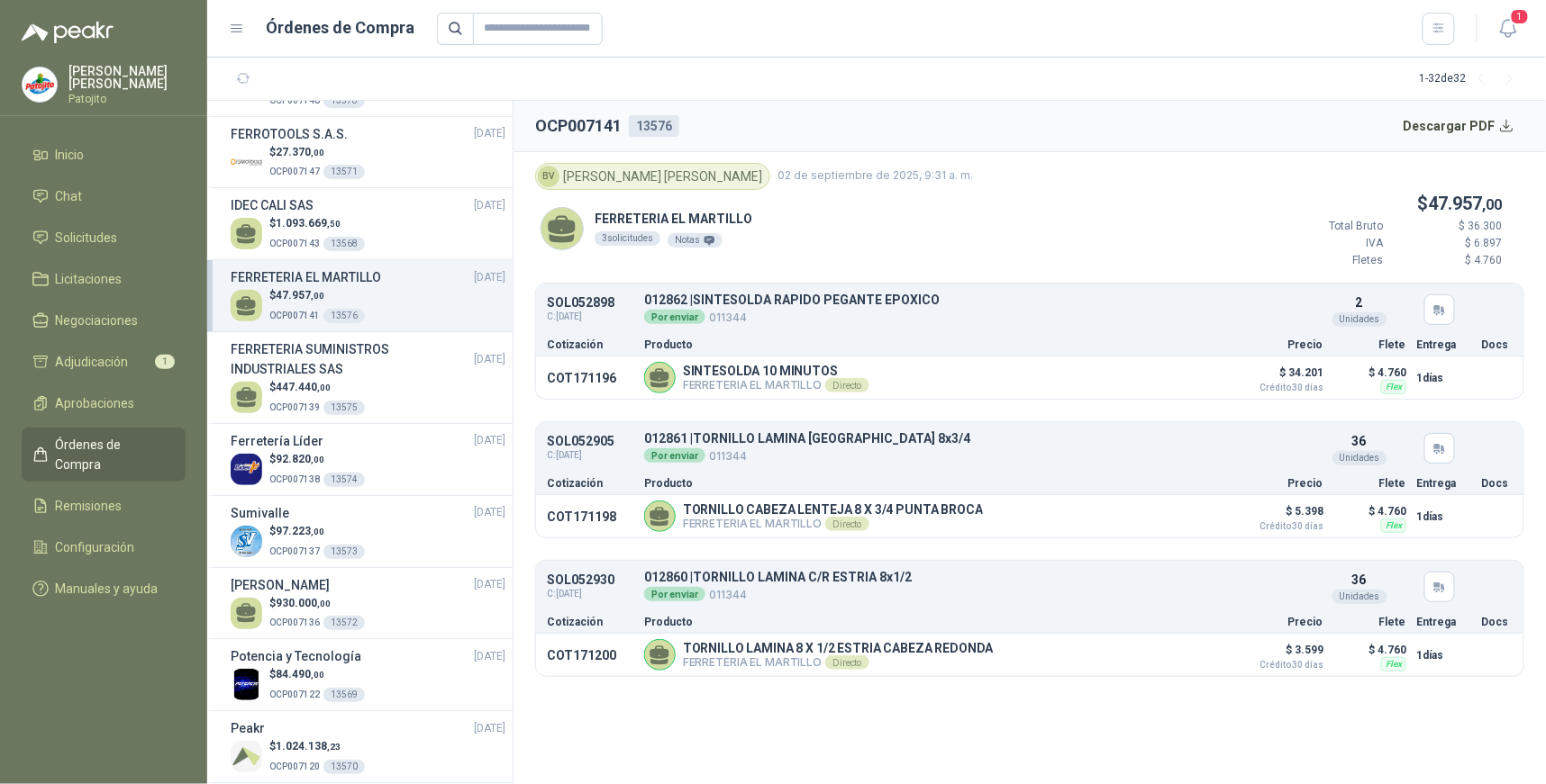 The width and height of the screenshot is (1546, 784). What do you see at coordinates (1393, 664) in the screenshot?
I see `div: Flex` at bounding box center [1393, 664].